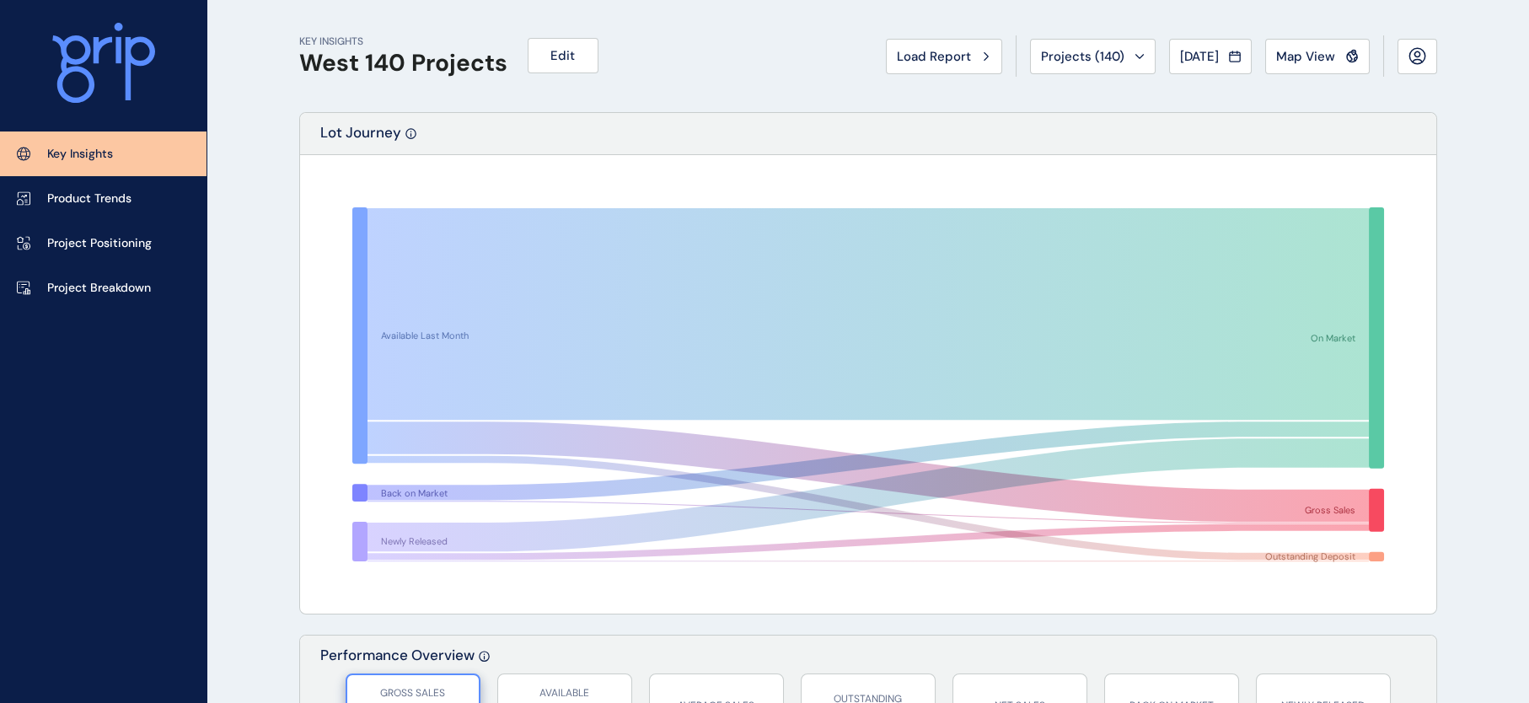 The image size is (1529, 703). Describe the element at coordinates (89, 199) in the screenshot. I see `p: Product Trends` at that location.